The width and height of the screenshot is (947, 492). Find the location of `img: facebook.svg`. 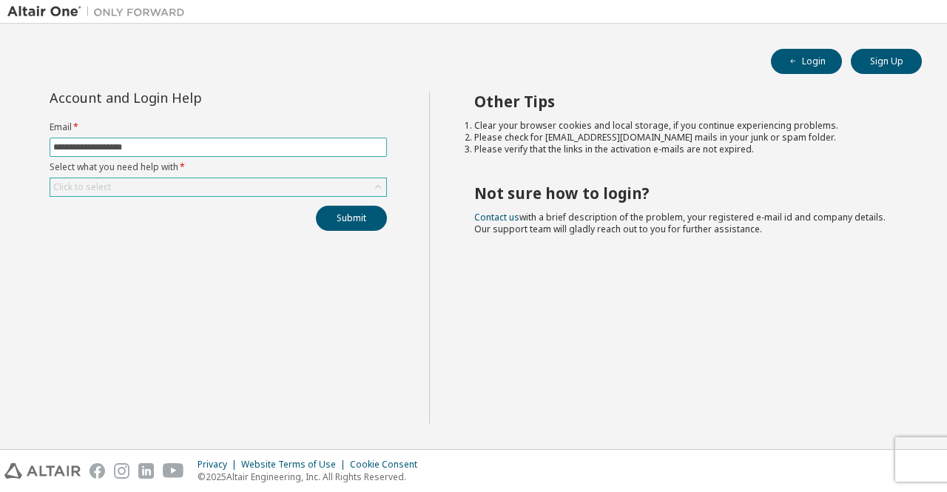

img: facebook.svg is located at coordinates (97, 470).